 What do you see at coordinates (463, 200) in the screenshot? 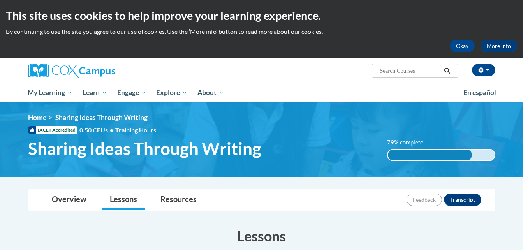
I see `button: Transcript` at bounding box center [463, 200].